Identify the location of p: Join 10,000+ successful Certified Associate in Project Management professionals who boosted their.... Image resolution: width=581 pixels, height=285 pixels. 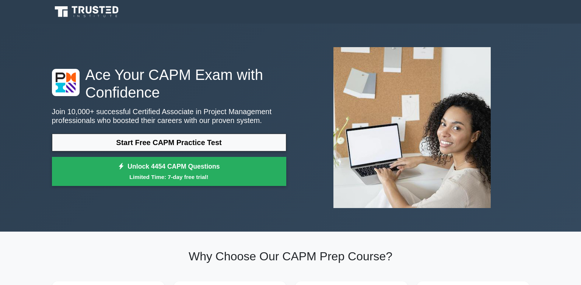
(169, 116).